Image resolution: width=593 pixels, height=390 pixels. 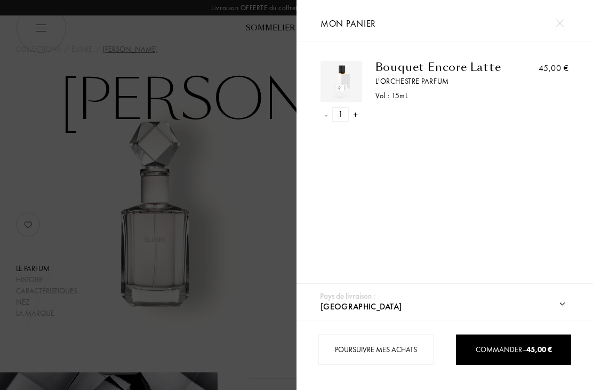 I want to click on div: Poursuivre mes achats, so click(x=376, y=349).